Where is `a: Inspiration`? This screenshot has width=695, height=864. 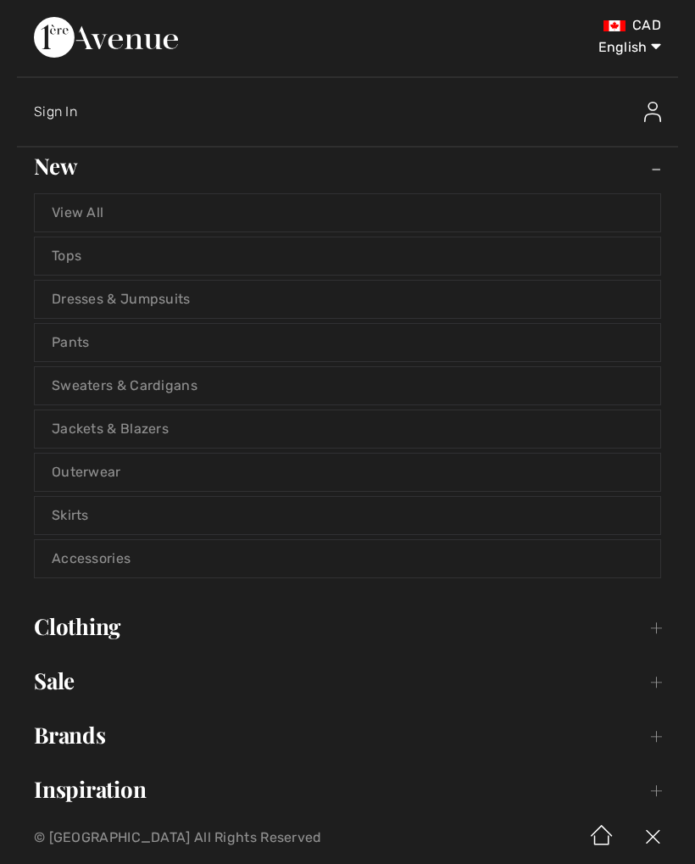
a: Inspiration is located at coordinates (348, 789).